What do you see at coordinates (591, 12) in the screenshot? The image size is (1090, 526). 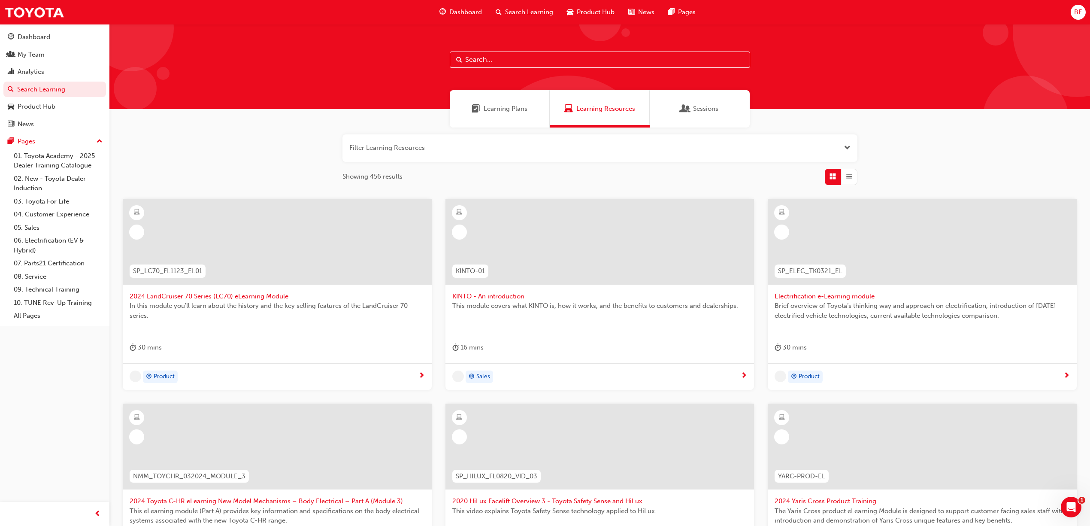 I see `a: car-iconProduct Hub` at bounding box center [591, 12].